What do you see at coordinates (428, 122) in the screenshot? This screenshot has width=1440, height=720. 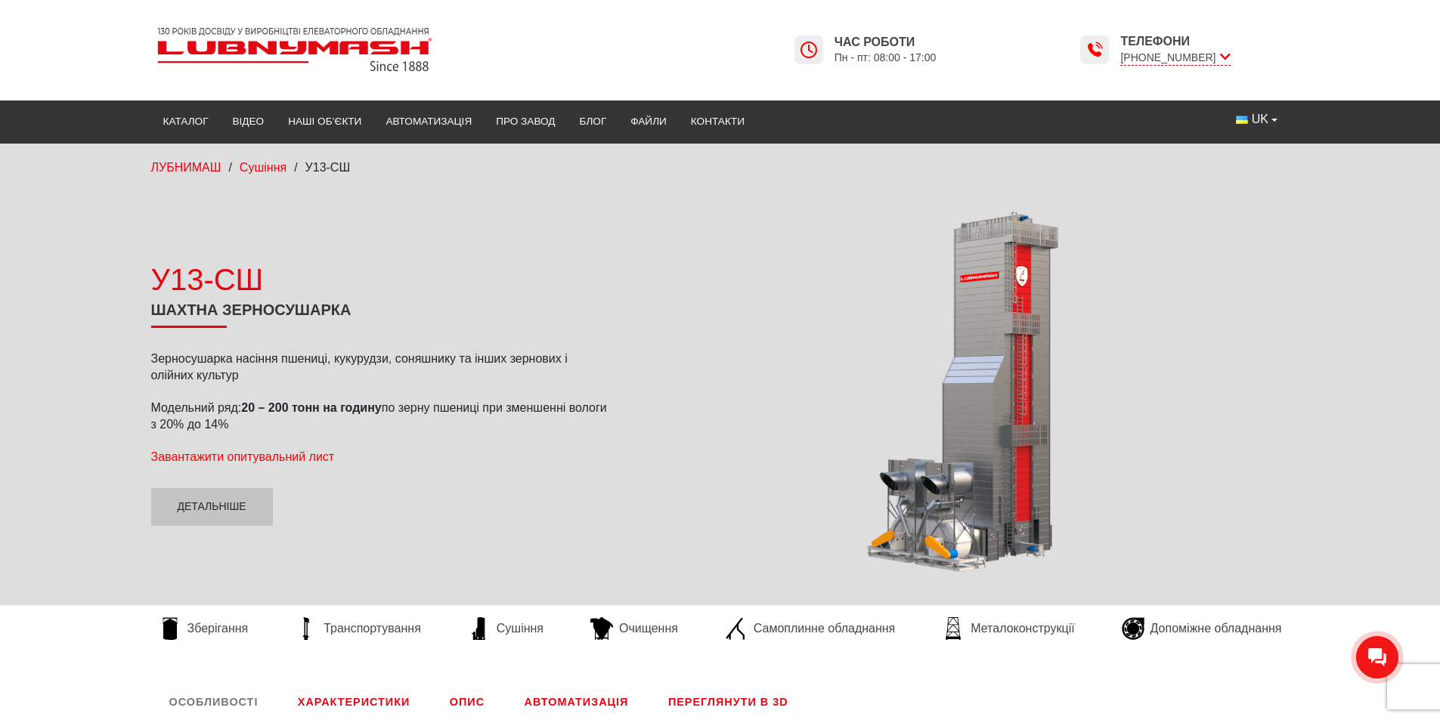 I see `a: Автоматизація` at bounding box center [428, 122].